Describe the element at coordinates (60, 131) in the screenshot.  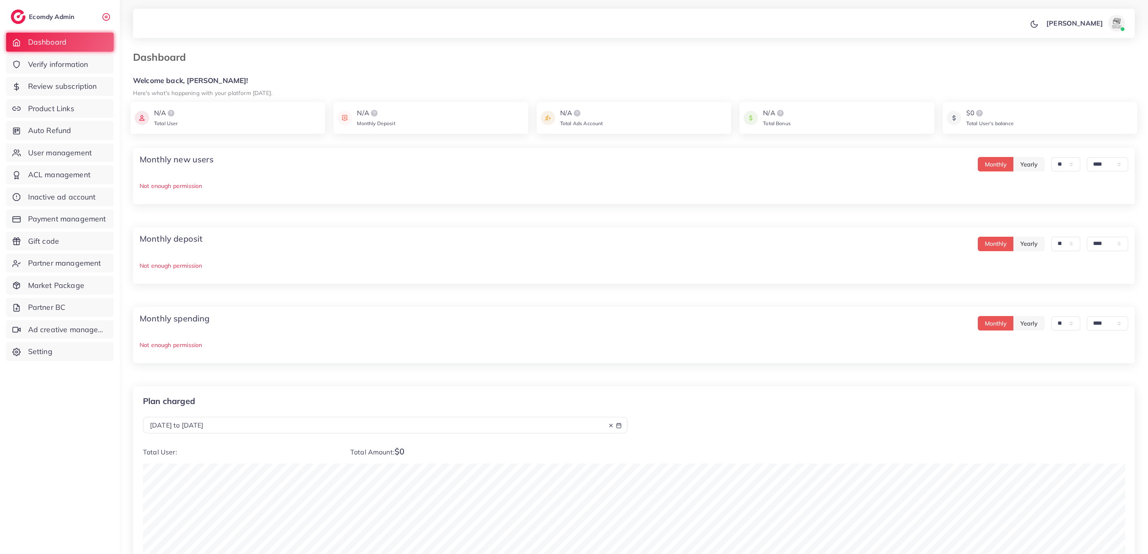
I see `a: Auto Refund` at that location.